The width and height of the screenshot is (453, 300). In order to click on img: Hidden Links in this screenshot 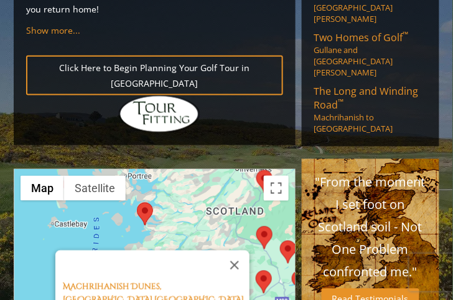, I will do `click(159, 114)`.